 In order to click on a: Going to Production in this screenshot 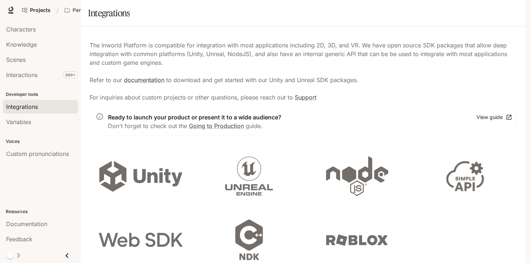, I will do `click(216, 126)`.